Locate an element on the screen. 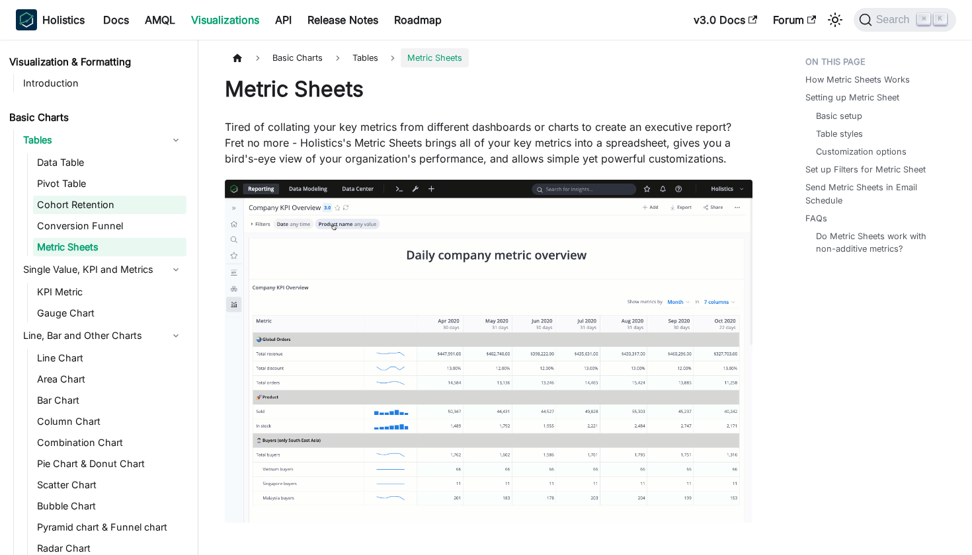  a: Gauge Chart is located at coordinates (110, 313).